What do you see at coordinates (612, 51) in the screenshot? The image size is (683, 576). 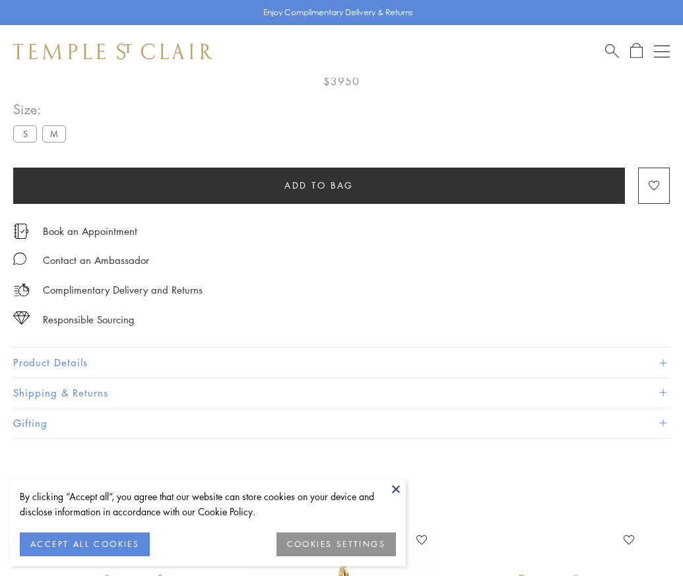 I see `a: Search` at bounding box center [612, 51].